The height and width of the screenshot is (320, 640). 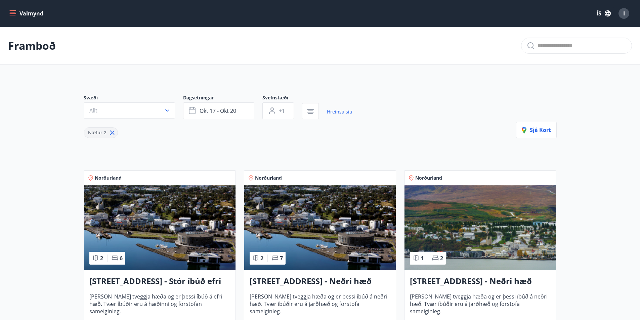 What do you see at coordinates (624, 13) in the screenshot?
I see `span: I` at bounding box center [624, 13].